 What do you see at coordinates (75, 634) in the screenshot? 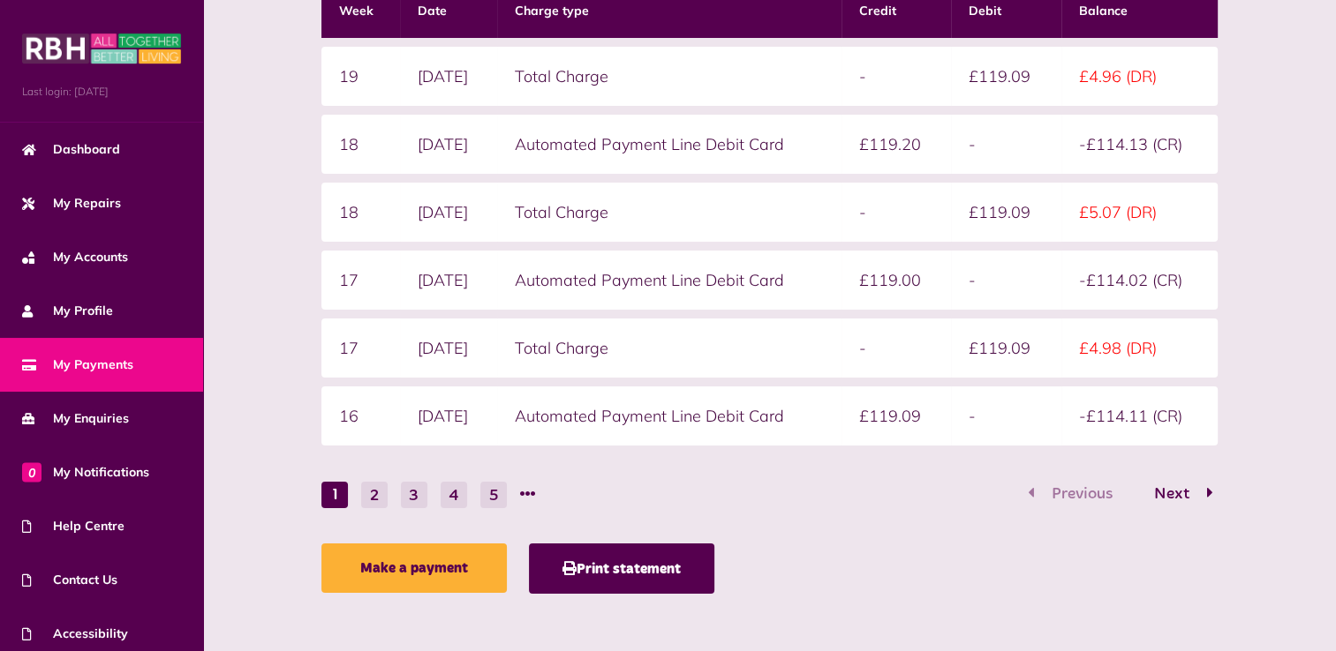
I see `span: Accessibility` at bounding box center [75, 634].